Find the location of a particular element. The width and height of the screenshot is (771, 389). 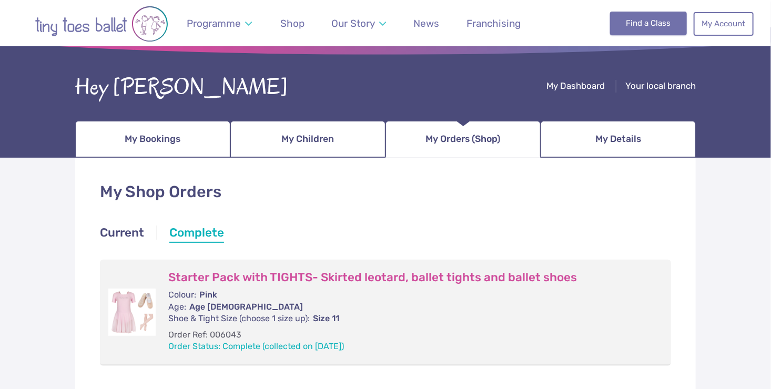

span: My Dashboard is located at coordinates (576, 86).